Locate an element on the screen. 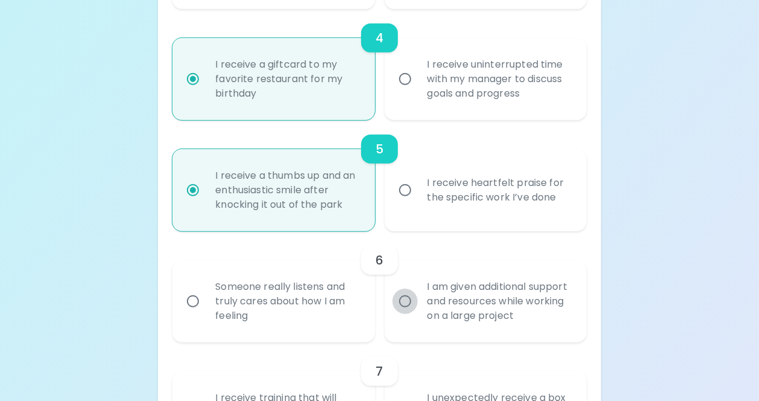 Image resolution: width=759 pixels, height=401 pixels. div: I receive a giftcard to my favorite restaurant for my birthday is located at coordinates (287, 79).